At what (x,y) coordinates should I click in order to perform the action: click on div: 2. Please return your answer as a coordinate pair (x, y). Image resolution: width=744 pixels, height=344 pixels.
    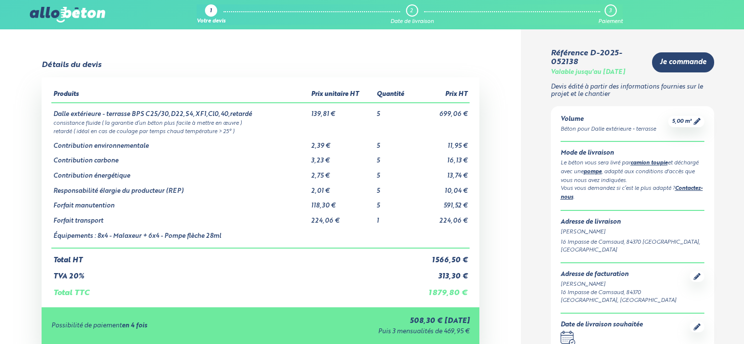
    Looking at the image, I should click on (412, 11).